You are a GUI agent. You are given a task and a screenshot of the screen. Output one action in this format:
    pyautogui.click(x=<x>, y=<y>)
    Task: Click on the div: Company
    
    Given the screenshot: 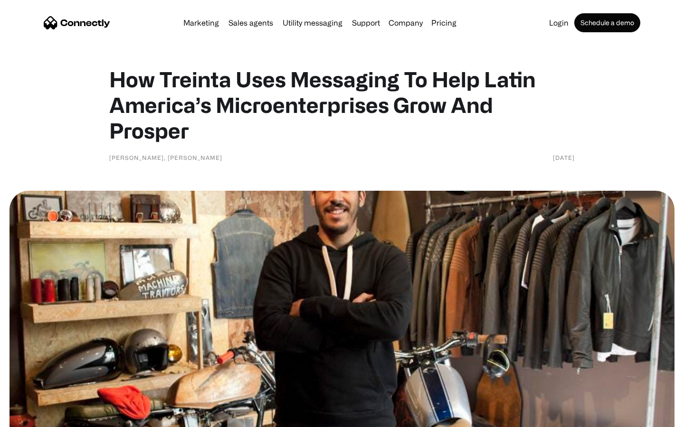 What is the action you would take?
    pyautogui.click(x=406, y=23)
    